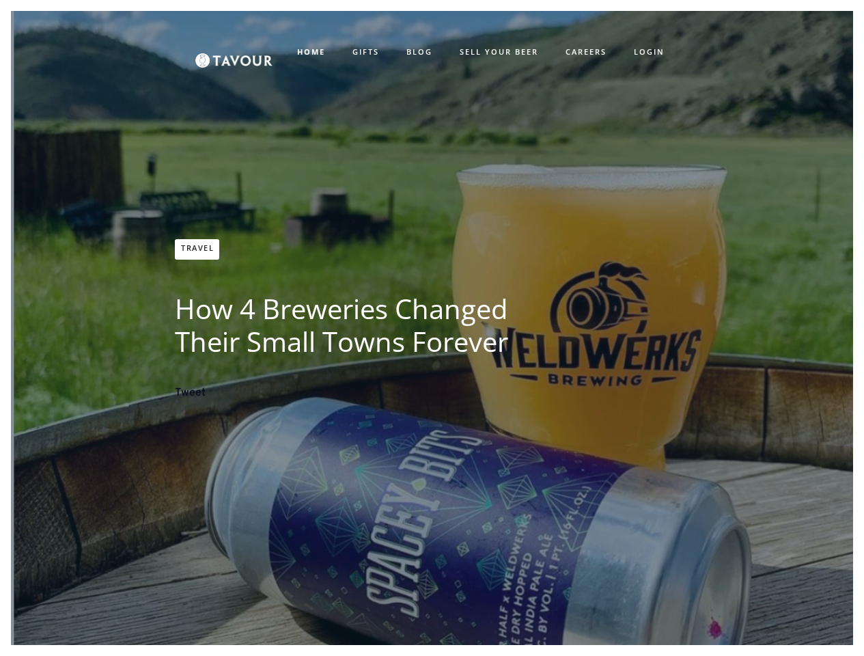 The height and width of the screenshot is (656, 864). I want to click on strong: HOME, so click(311, 51).